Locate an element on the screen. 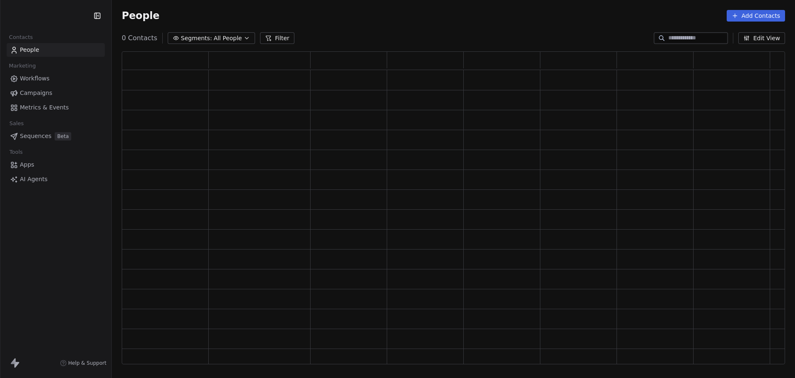 The image size is (795, 378). a: Help & Support is located at coordinates (83, 363).